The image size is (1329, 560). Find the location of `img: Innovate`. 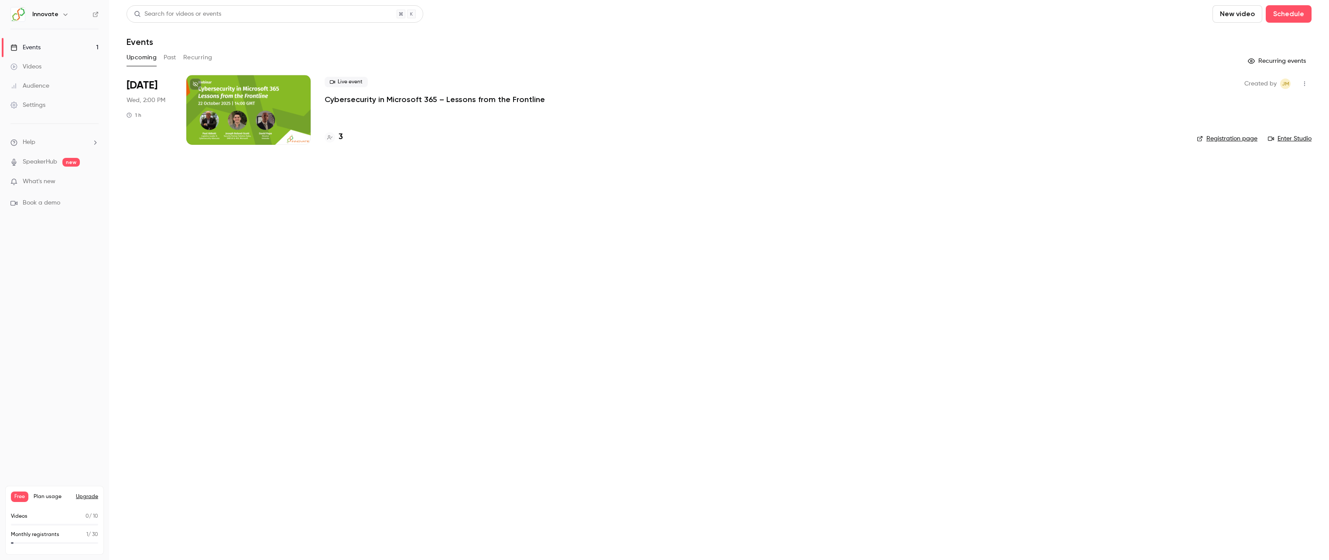

img: Innovate is located at coordinates (18, 14).